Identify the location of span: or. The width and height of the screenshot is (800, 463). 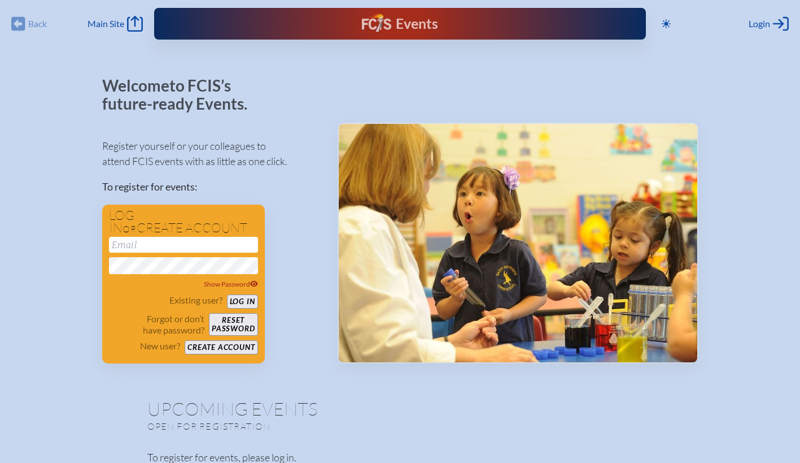
(129, 229).